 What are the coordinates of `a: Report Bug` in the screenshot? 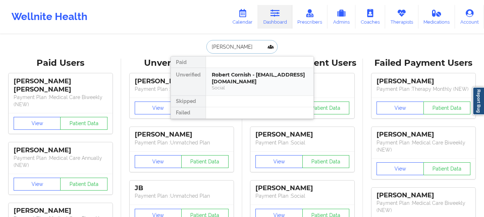 It's located at (478, 101).